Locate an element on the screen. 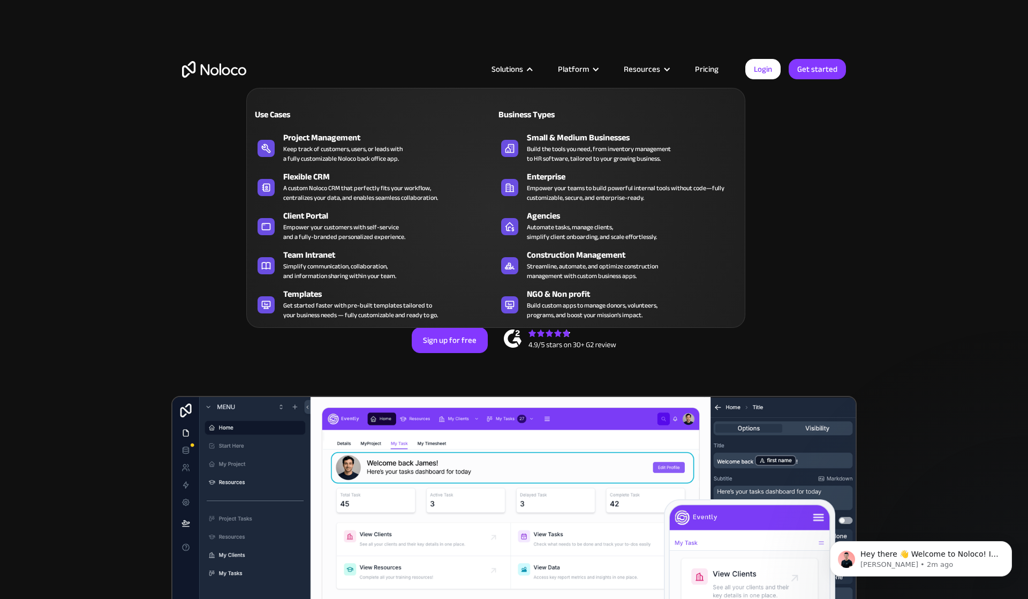 This screenshot has height=599, width=1028. span: Hey there 👋 Welcome to Noloco! If you have any questions, just reply to this message. [GEOGRAPHIC... is located at coordinates (116, 51).